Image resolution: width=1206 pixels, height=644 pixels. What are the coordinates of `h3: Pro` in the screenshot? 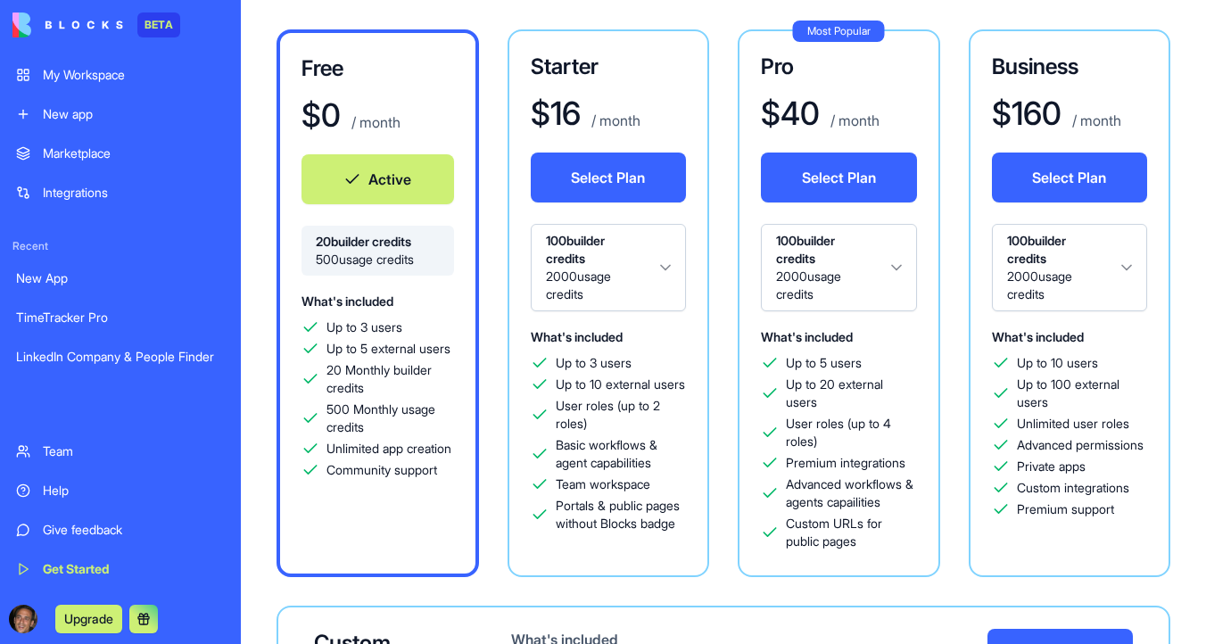 It's located at (838, 67).